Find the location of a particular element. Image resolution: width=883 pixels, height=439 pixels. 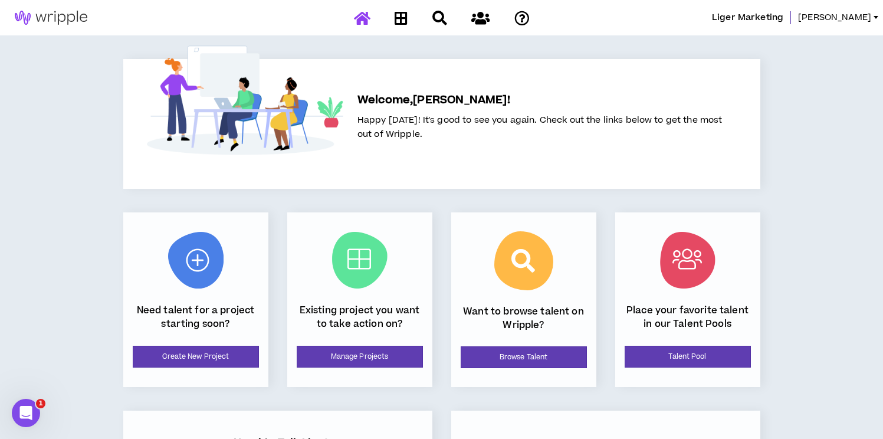

a: Manage Projects is located at coordinates (360, 356).